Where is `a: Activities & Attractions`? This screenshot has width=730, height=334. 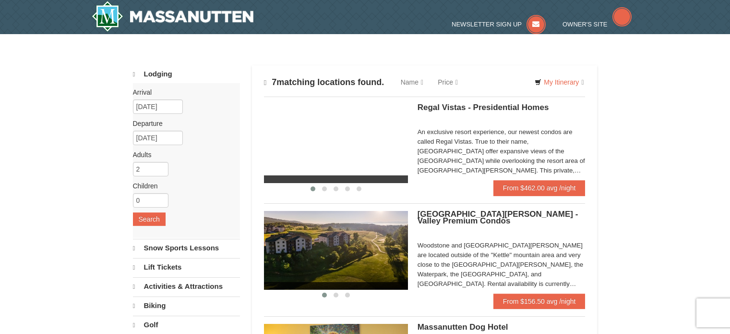
a: Activities & Attractions is located at coordinates (186, 286).